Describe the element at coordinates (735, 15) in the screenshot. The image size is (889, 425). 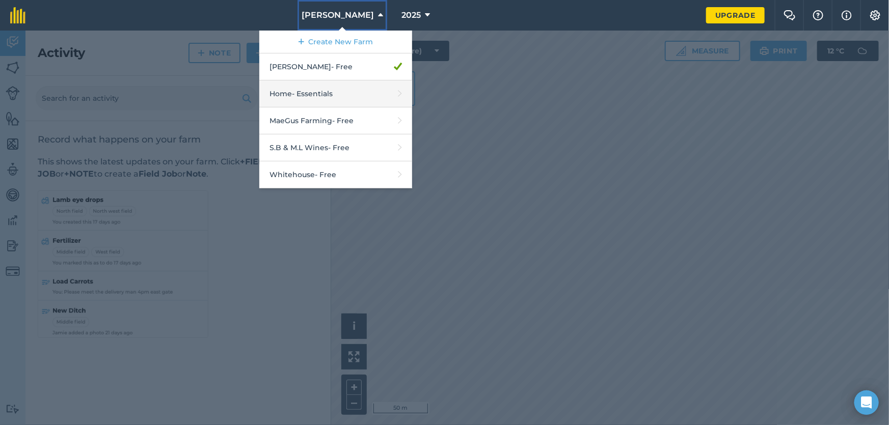
I see `a: Upgrade` at that location.